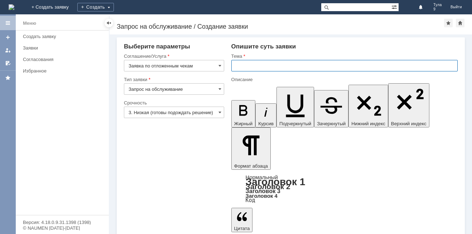 Image resolution: width=472 pixels, height=234 pixels. I want to click on a: Согласования, so click(64, 59).